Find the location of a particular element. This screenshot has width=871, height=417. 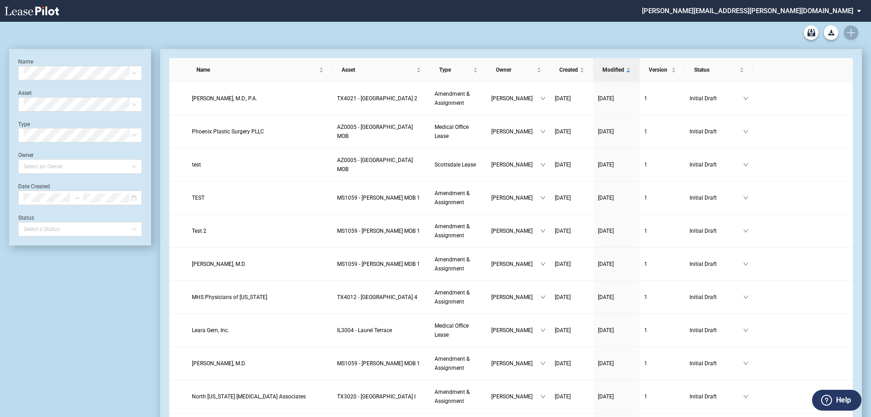

label: Owner is located at coordinates (26, 155).